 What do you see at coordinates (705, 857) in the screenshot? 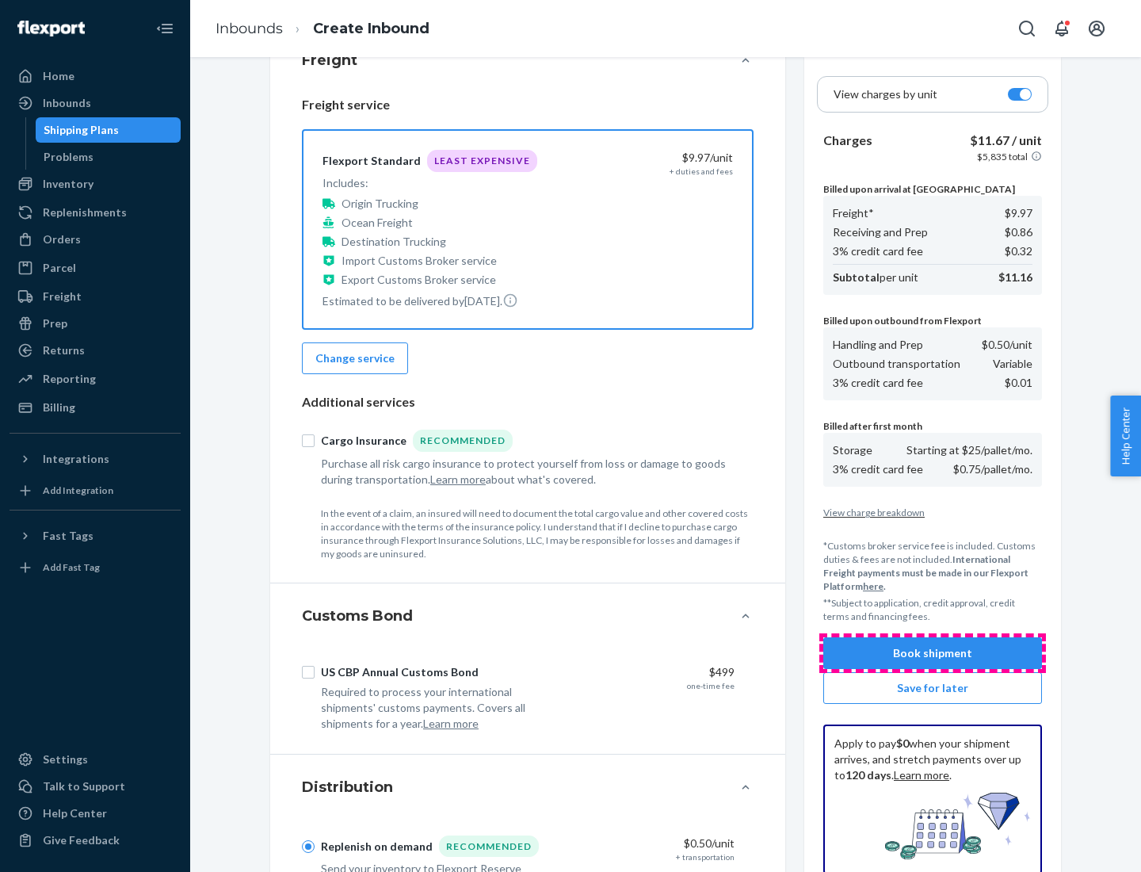
I see `div: + transportation` at bounding box center [705, 857].